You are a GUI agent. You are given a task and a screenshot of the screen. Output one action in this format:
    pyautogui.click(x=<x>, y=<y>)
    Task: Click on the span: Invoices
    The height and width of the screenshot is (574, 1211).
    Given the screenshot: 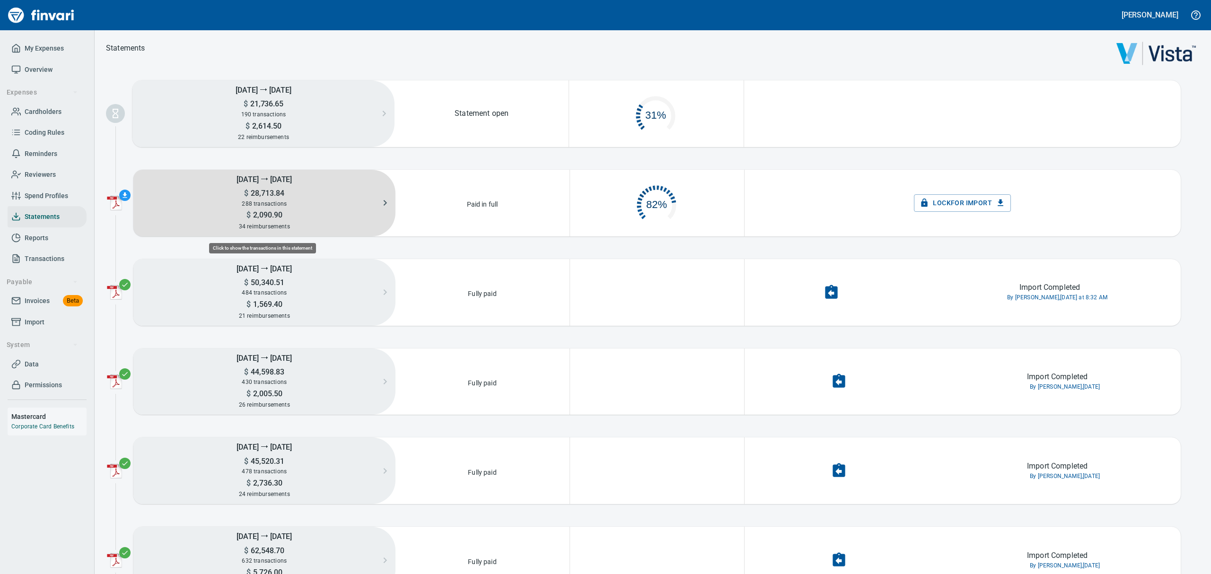 What is the action you would take?
    pyautogui.click(x=37, y=301)
    